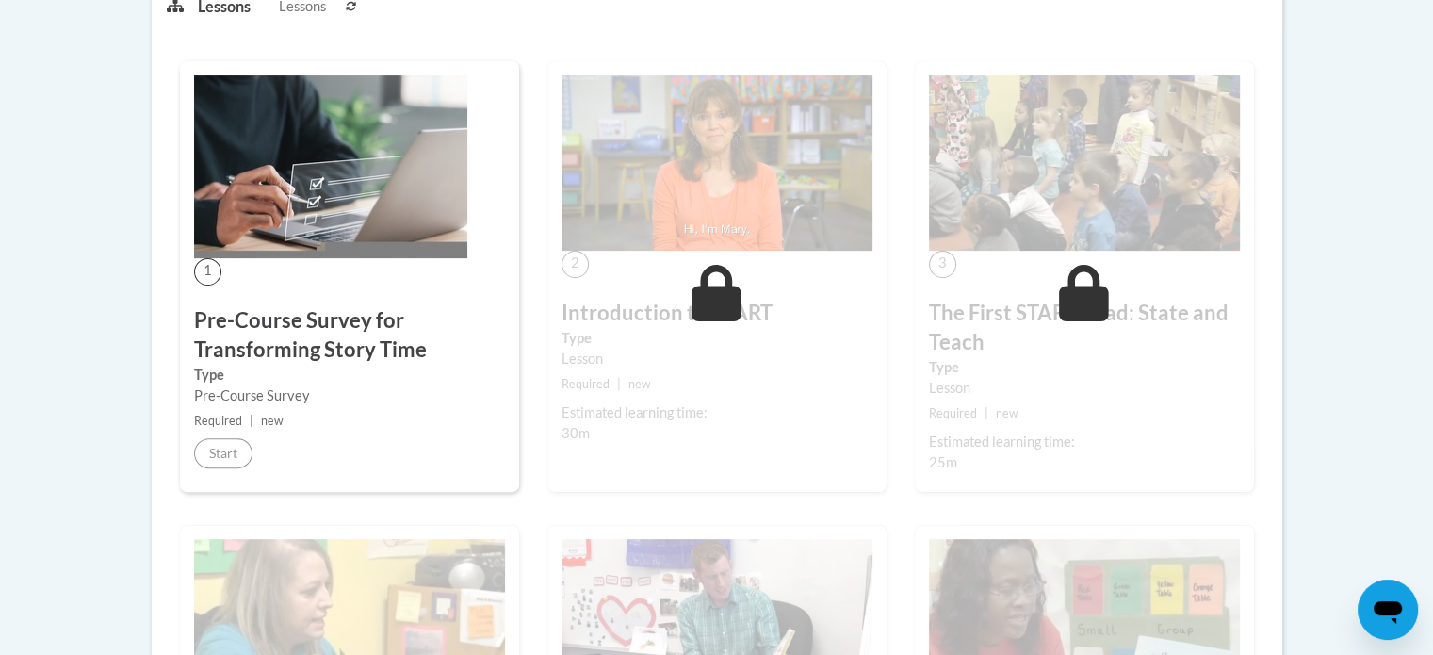  Describe the element at coordinates (717, 313) in the screenshot. I see `h3: Introduction to START` at that location.